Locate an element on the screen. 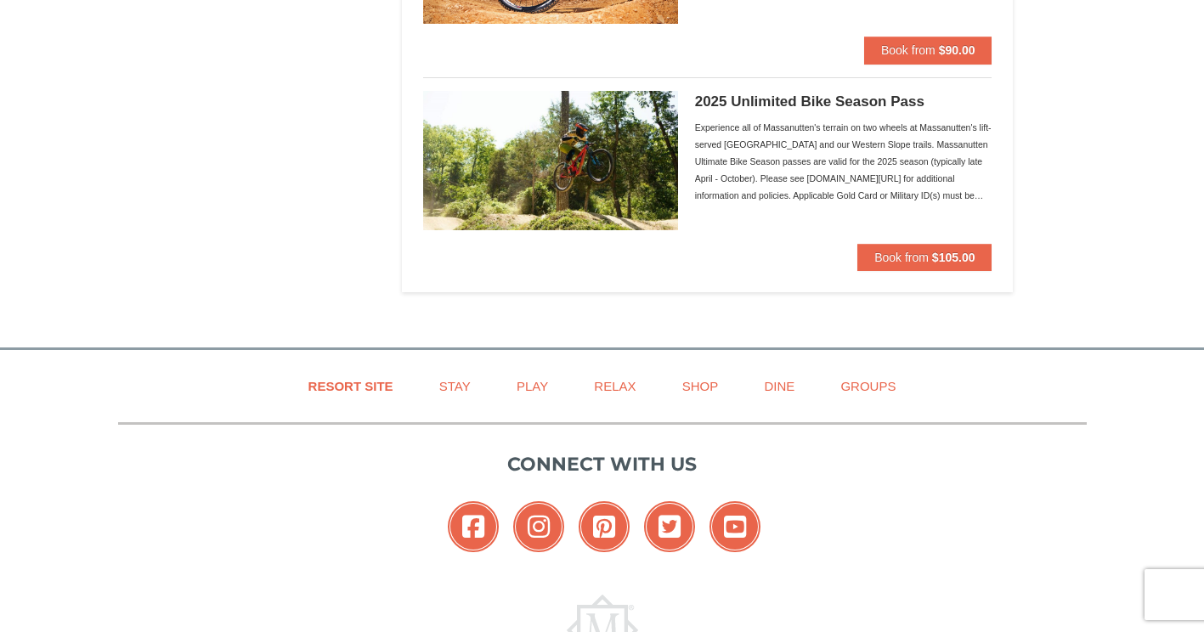 The height and width of the screenshot is (632, 1204). img: 6619937-192-d2455562.jpg is located at coordinates (550, 161).